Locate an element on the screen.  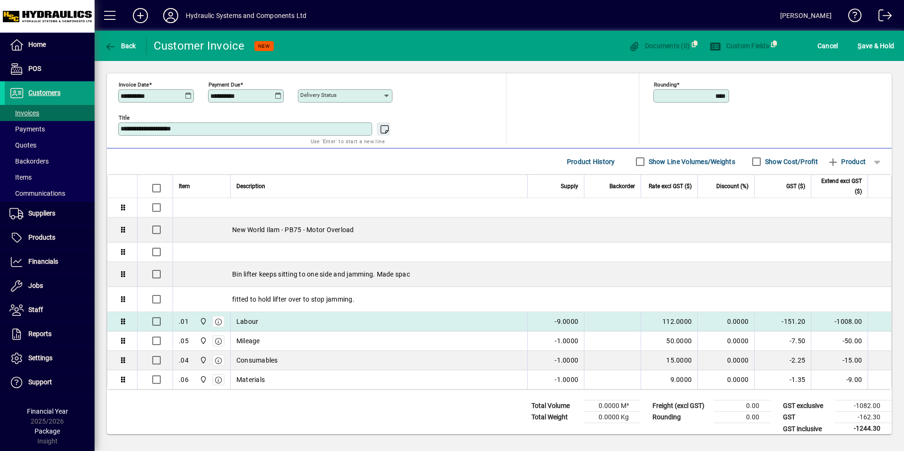
span: Custom Fields is located at coordinates (739, 46).